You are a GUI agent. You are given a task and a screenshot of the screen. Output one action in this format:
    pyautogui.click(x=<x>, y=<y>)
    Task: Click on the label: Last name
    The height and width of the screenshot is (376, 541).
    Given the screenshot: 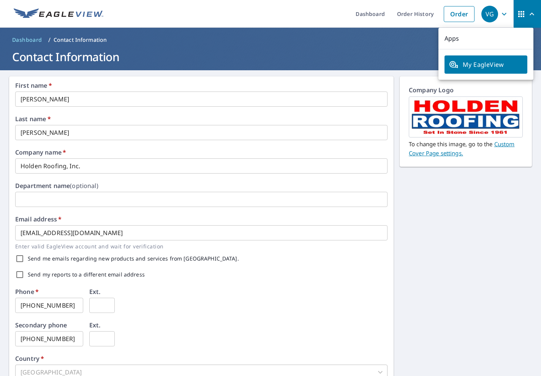 What is the action you would take?
    pyautogui.click(x=33, y=119)
    